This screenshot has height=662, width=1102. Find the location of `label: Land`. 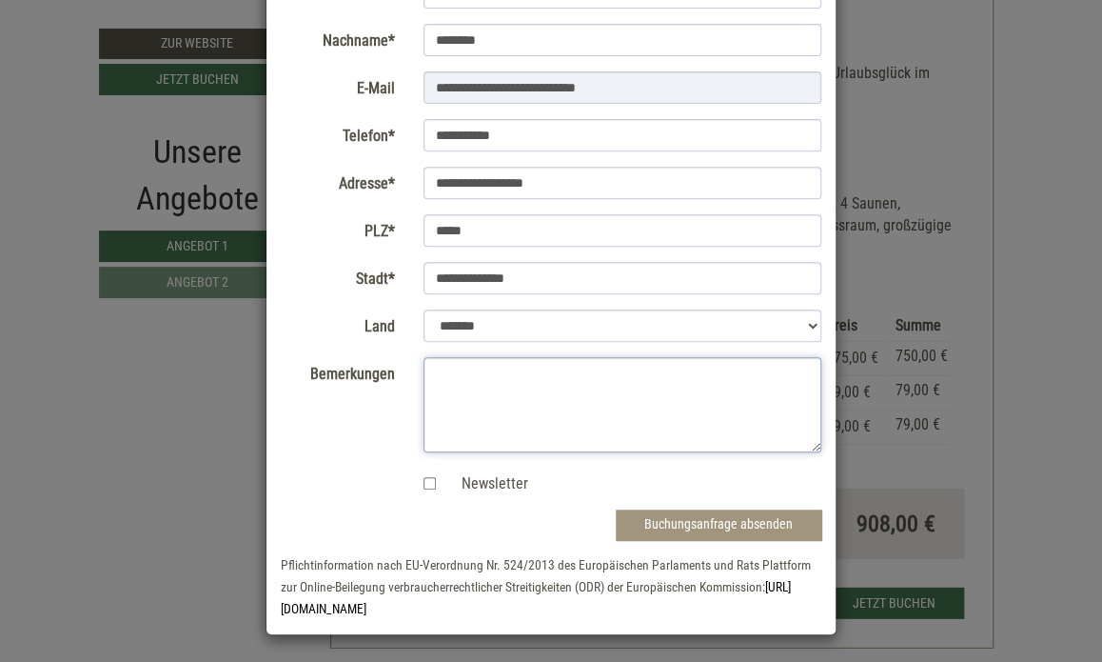

label: Land is located at coordinates (338, 324).